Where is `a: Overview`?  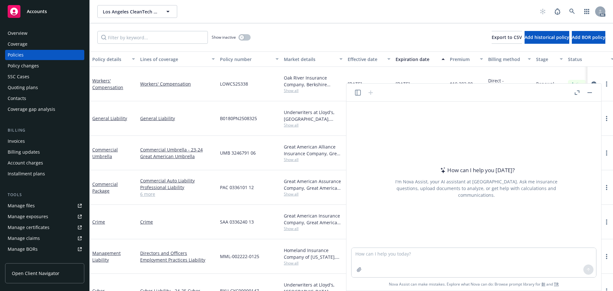 a: Overview is located at coordinates (45, 33).